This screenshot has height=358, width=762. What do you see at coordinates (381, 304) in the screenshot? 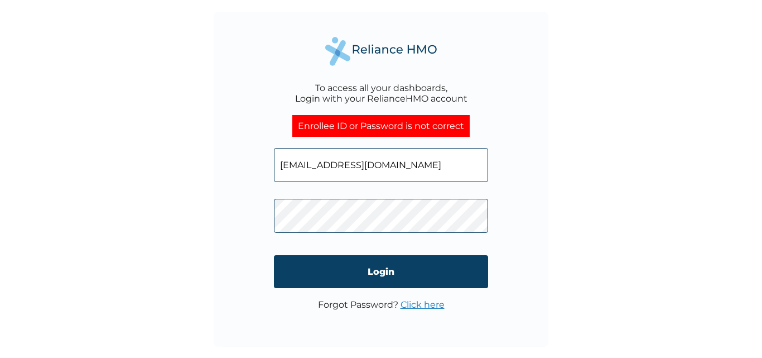
I see `p: Forgot Password?` at bounding box center [381, 304].